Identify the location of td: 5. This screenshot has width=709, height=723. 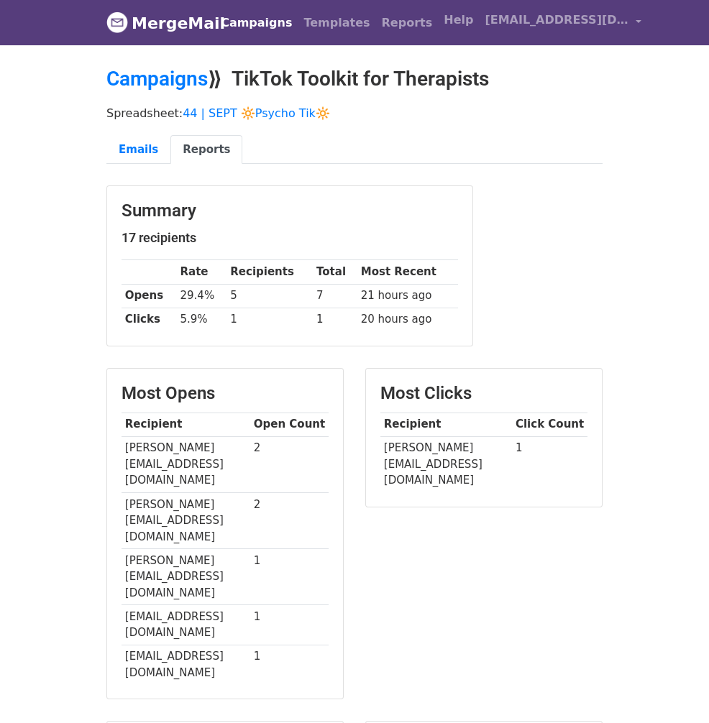
(270, 295).